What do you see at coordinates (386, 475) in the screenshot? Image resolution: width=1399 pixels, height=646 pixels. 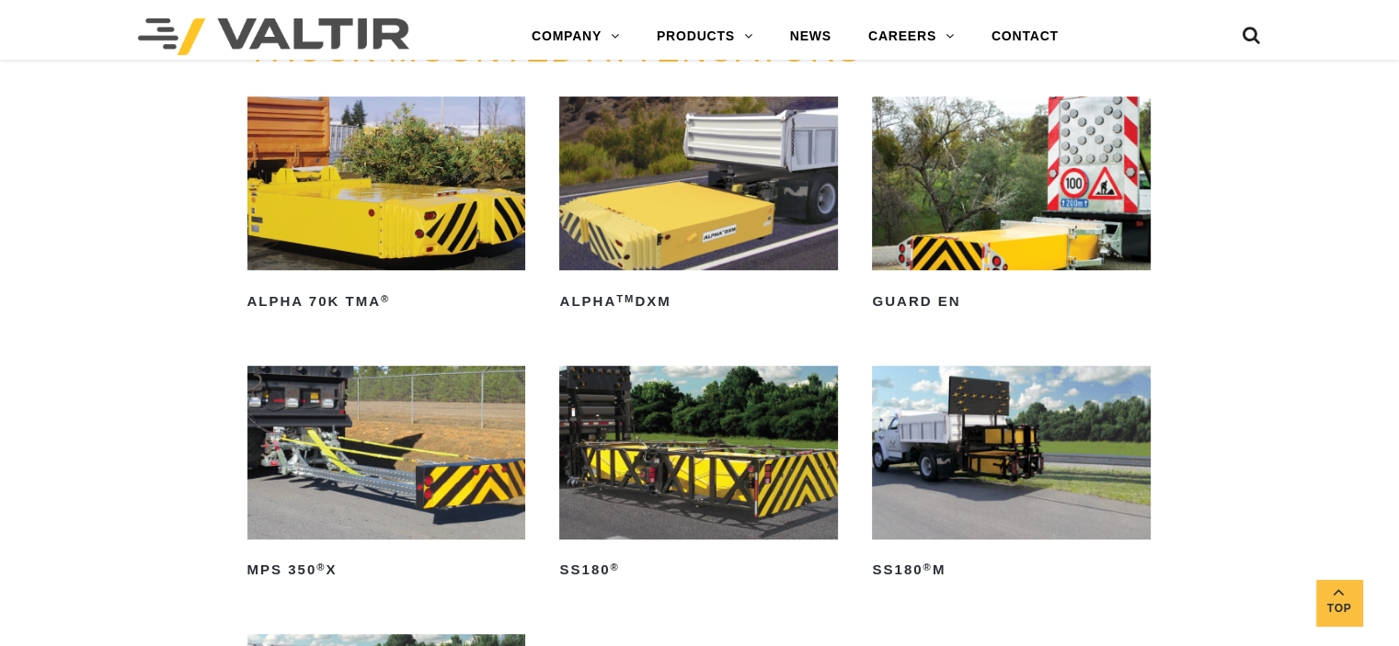 I see `a: MPS 350®X` at bounding box center [386, 475].